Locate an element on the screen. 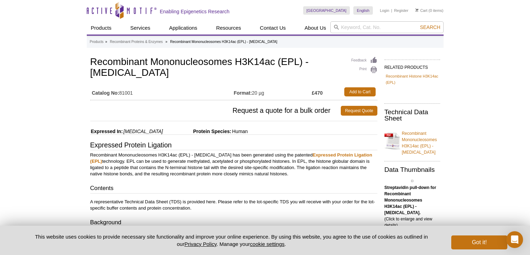 The height and width of the screenshot is (255, 530). h3: Expressed Protein Ligation is located at coordinates (234, 146).